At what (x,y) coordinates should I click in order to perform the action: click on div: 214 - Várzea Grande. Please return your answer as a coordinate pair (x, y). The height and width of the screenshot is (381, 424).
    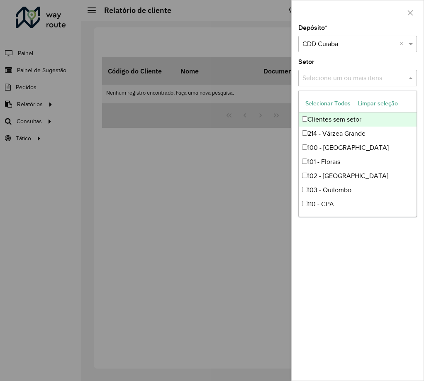
    Looking at the image, I should click on (358, 134).